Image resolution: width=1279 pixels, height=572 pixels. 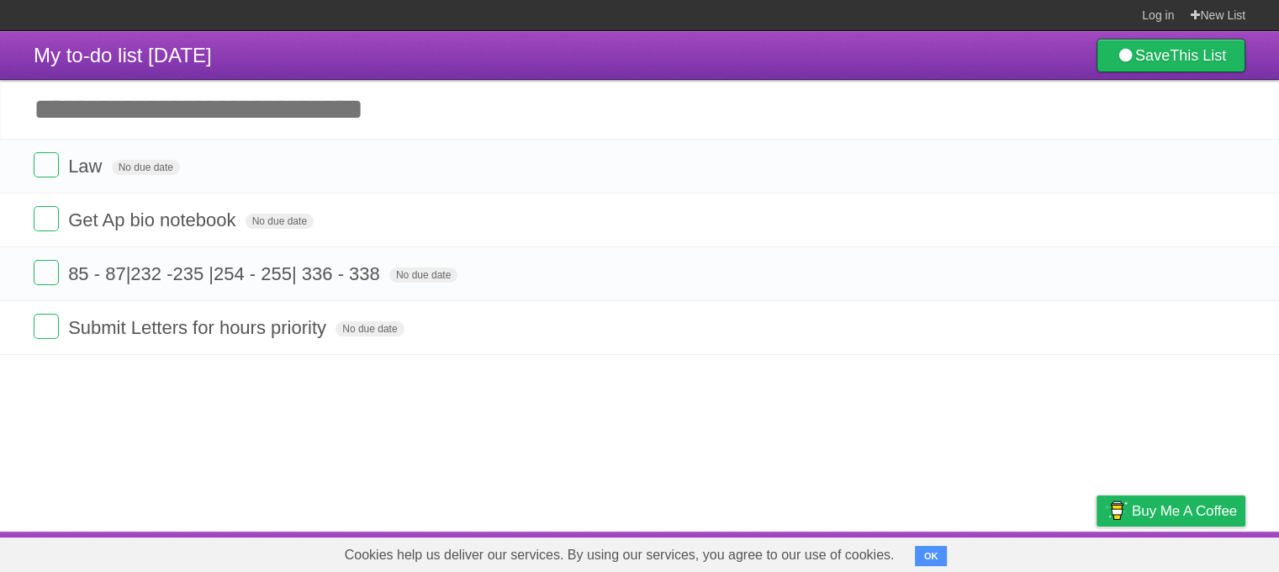 I want to click on button: OK, so click(x=931, y=556).